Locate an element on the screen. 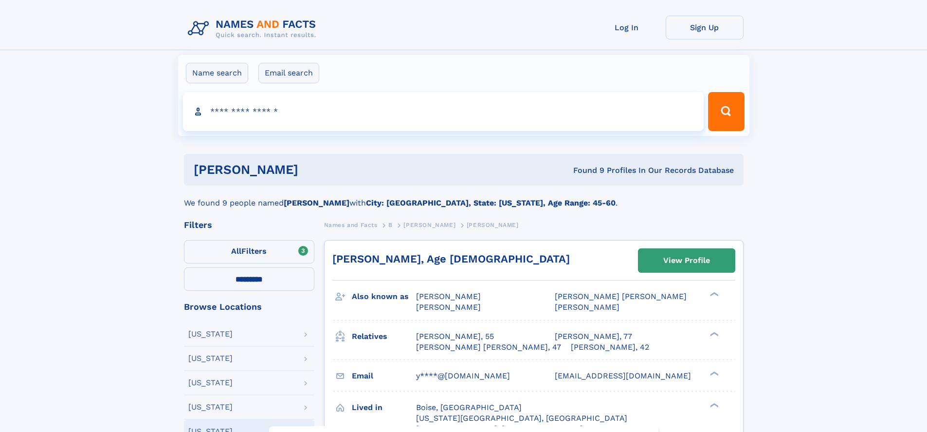  button: Search Button is located at coordinates (726, 111).